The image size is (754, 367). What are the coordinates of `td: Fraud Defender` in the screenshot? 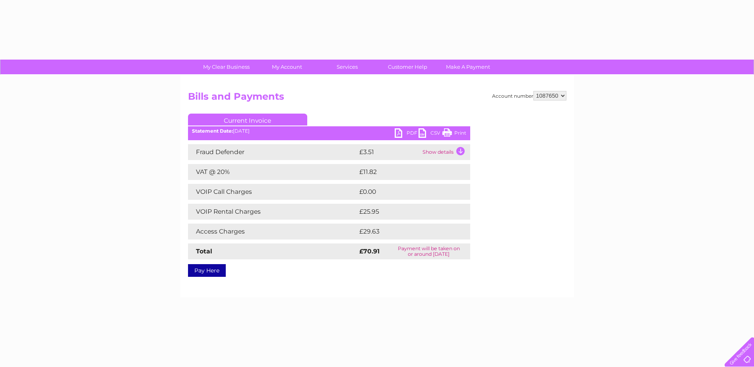 It's located at (273, 152).